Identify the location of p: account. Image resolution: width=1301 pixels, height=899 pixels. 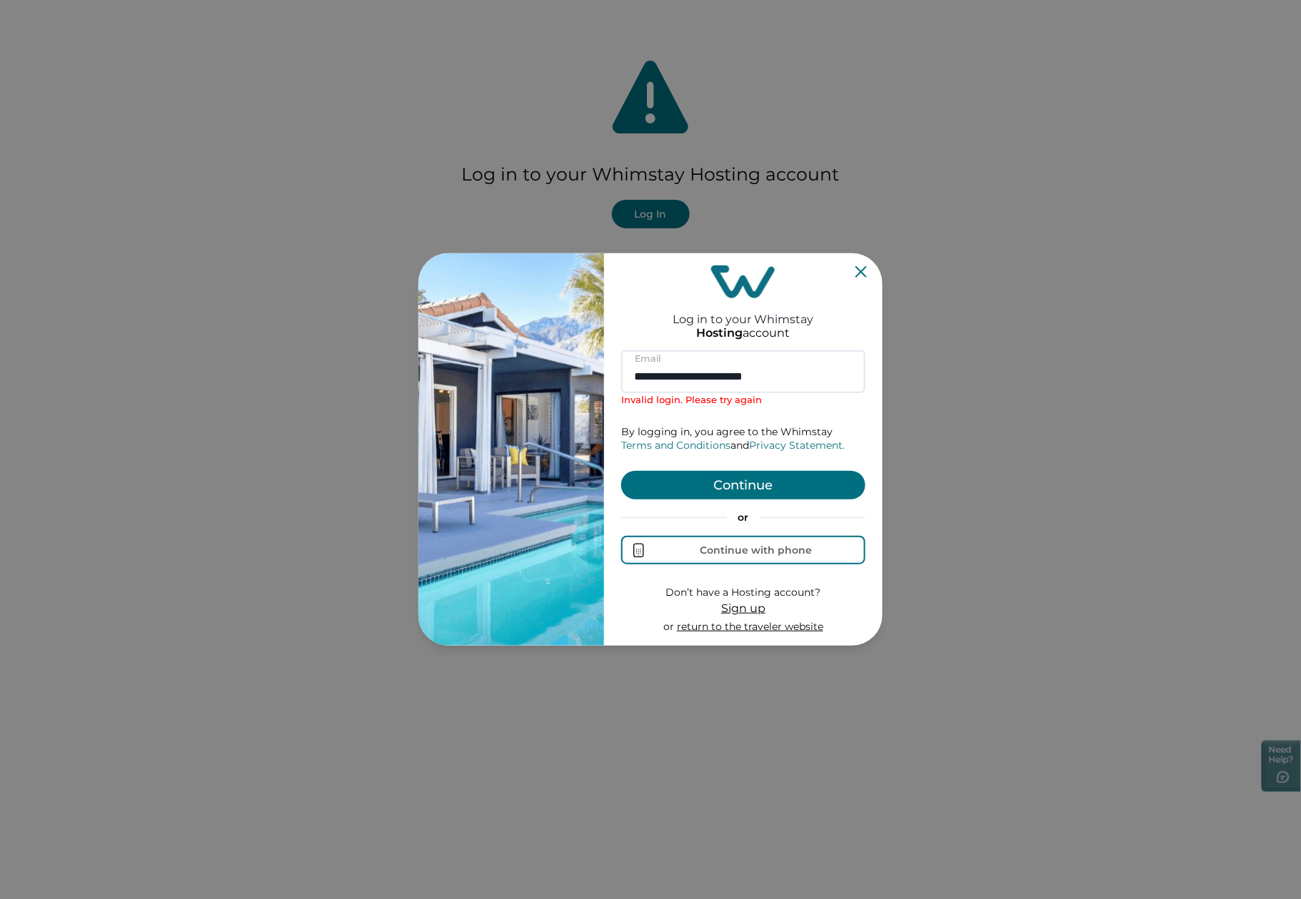
(743, 333).